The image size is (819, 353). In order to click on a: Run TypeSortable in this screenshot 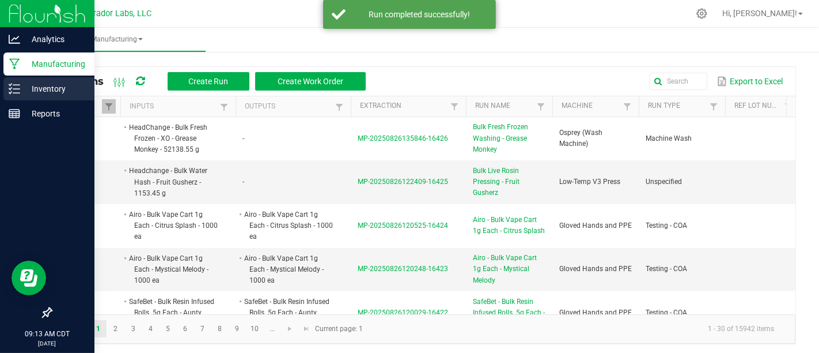, I will do `click(677, 106)`.